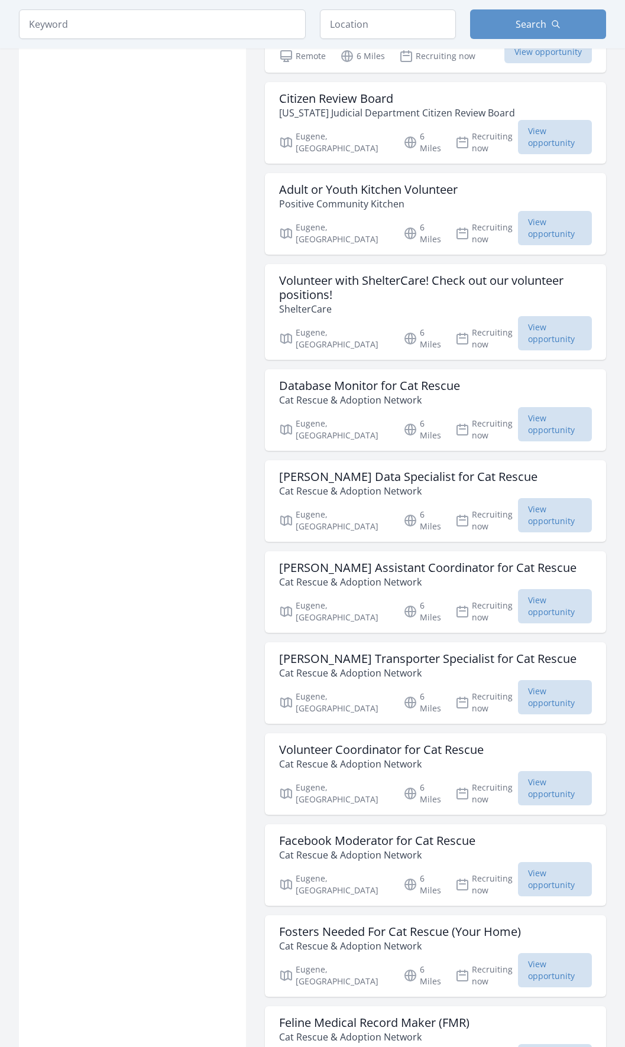 Image resolution: width=625 pixels, height=1047 pixels. I want to click on button: Search, so click(538, 24).